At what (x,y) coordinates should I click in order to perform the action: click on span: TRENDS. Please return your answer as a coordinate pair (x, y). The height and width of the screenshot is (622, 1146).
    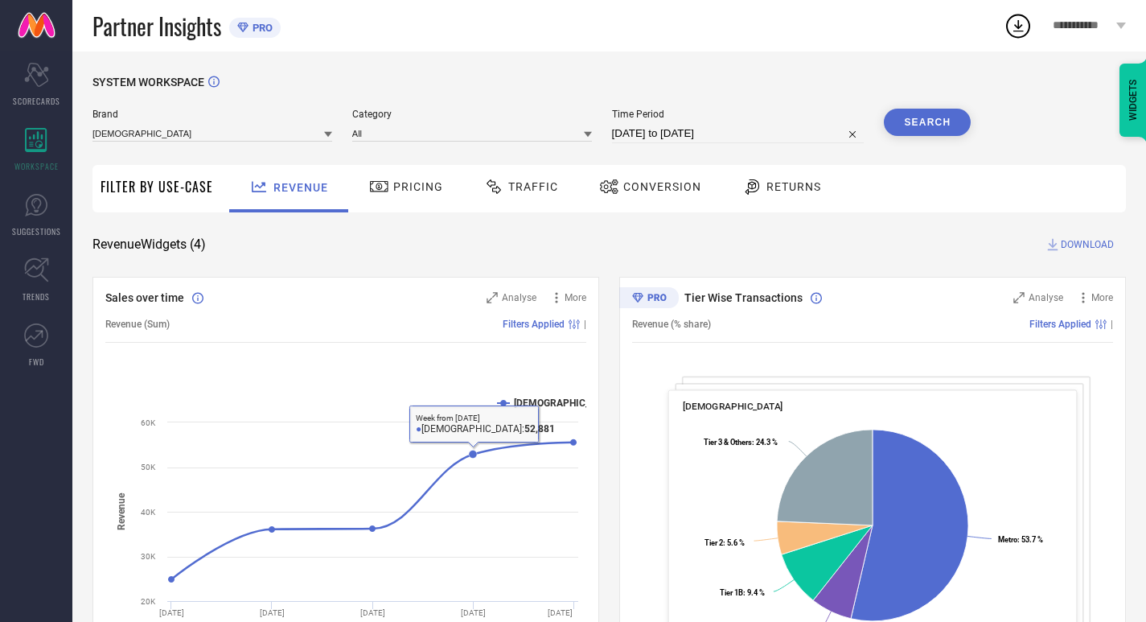
    Looking at the image, I should click on (36, 296).